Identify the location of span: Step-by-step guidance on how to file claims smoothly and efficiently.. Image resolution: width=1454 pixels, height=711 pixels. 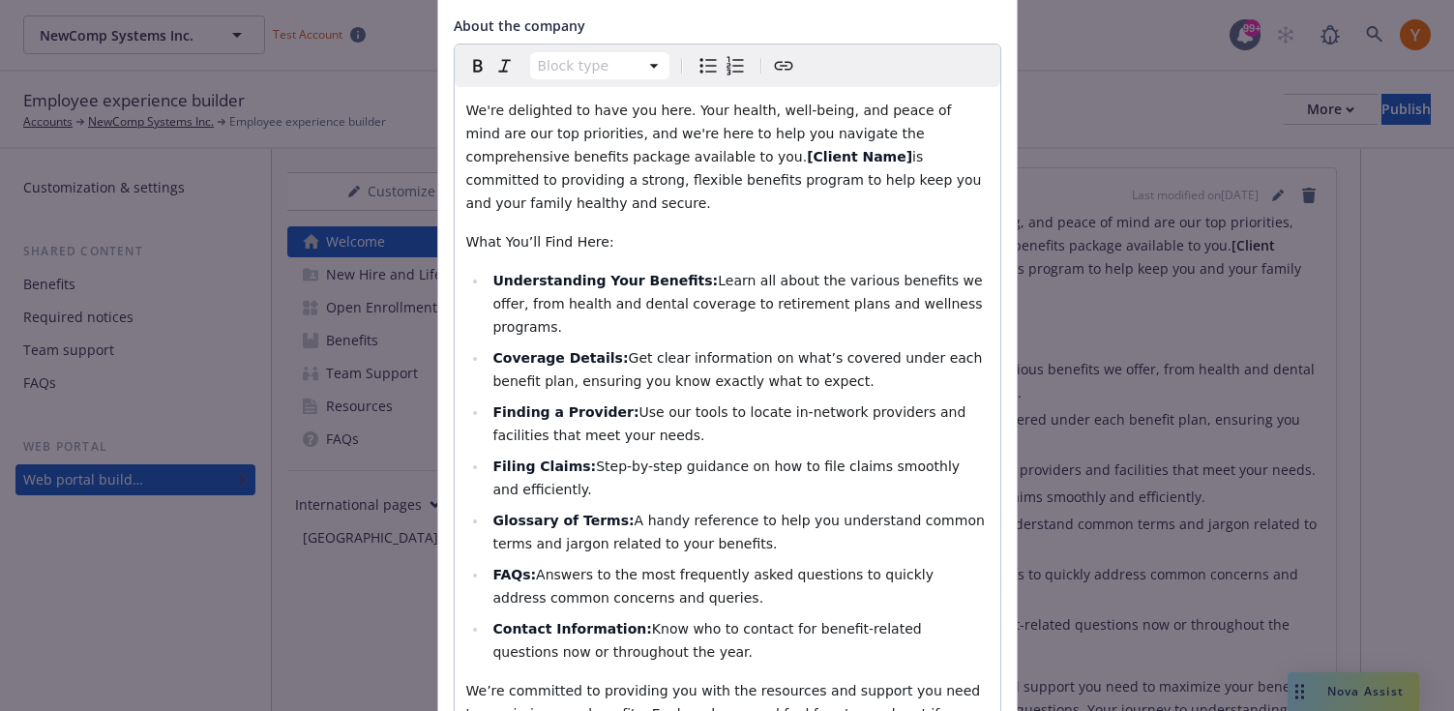
(727, 478).